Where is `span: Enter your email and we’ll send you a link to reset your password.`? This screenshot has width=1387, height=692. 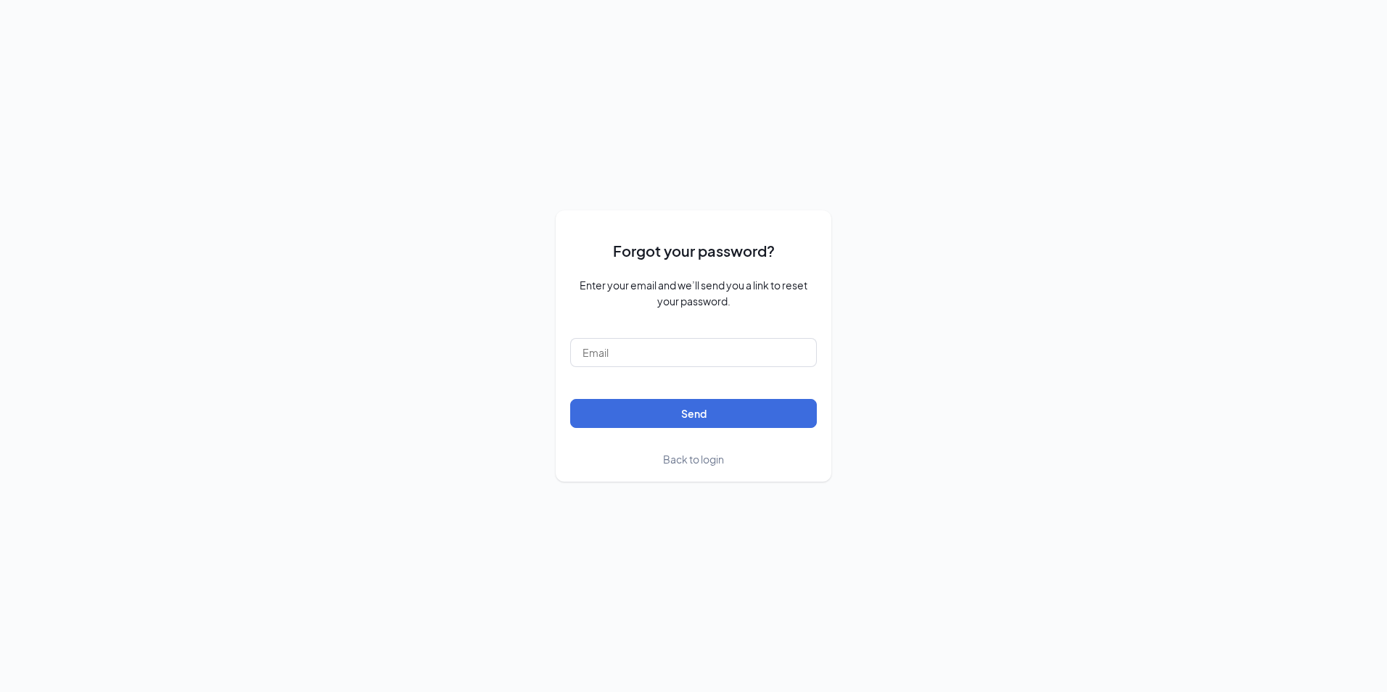 span: Enter your email and we’ll send you a link to reset your password. is located at coordinates (693, 293).